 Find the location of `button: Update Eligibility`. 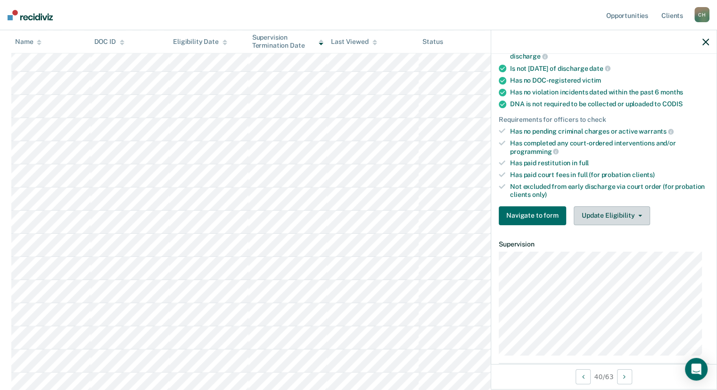

button: Update Eligibility is located at coordinates (612, 216).